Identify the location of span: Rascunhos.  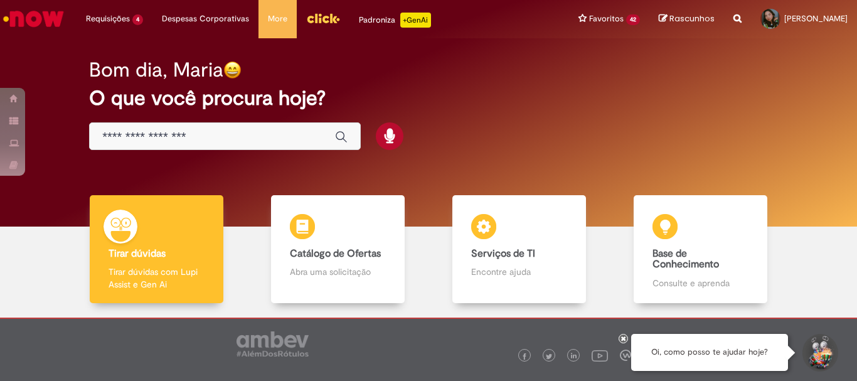
(692, 18).